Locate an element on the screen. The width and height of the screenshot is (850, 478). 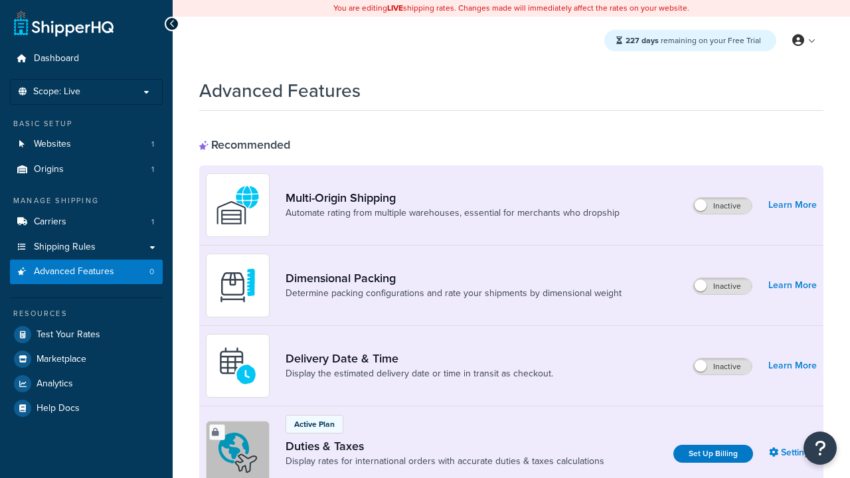
a: Set Up Billing is located at coordinates (713, 454).